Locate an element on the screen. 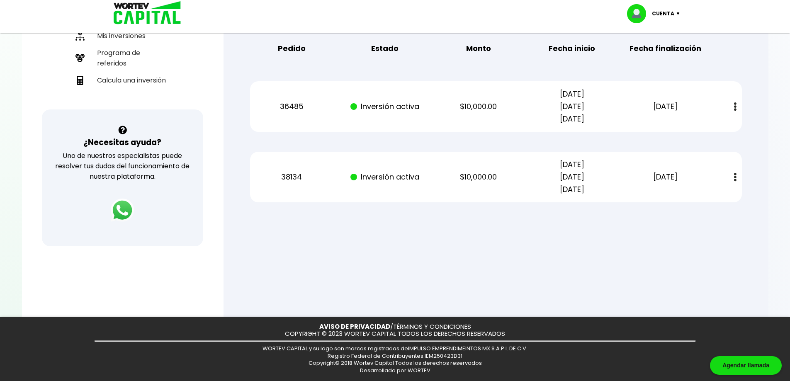 The image size is (790, 381). p: Cuenta is located at coordinates (663, 14).